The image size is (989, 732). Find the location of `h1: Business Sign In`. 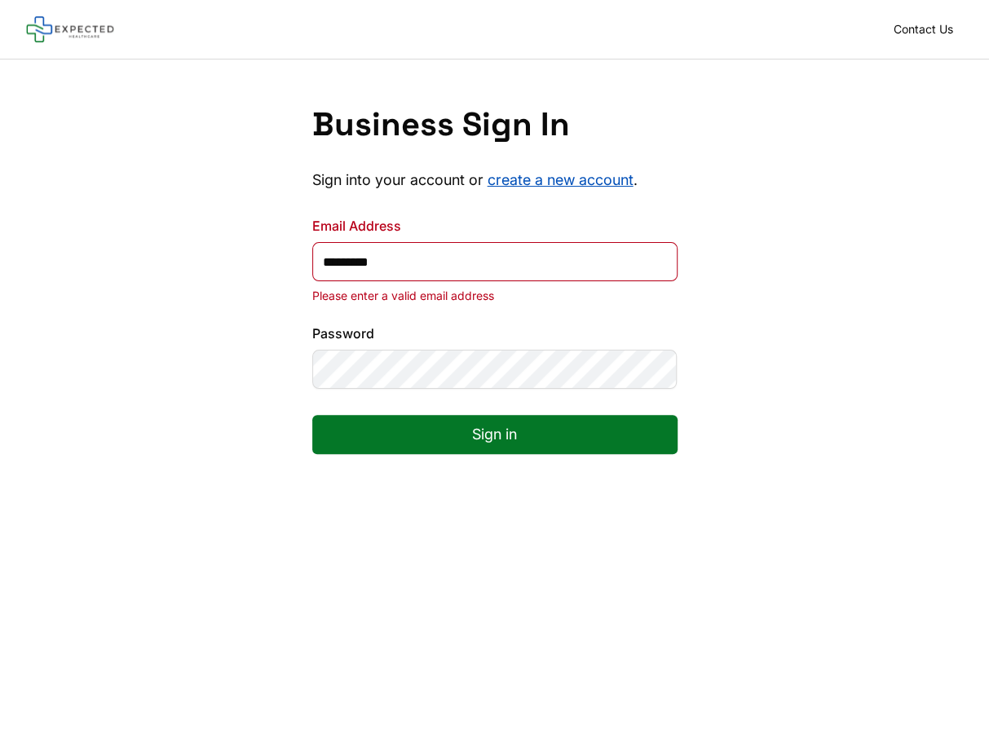

h1: Business Sign In is located at coordinates (495, 125).